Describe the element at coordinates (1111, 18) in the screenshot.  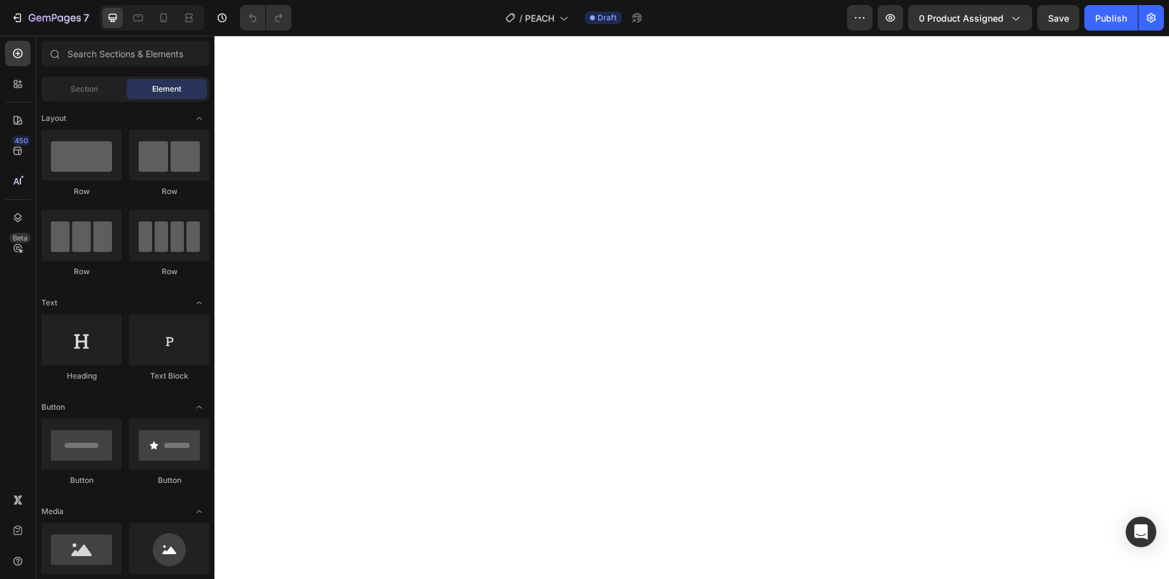
I see `div: Publish` at that location.